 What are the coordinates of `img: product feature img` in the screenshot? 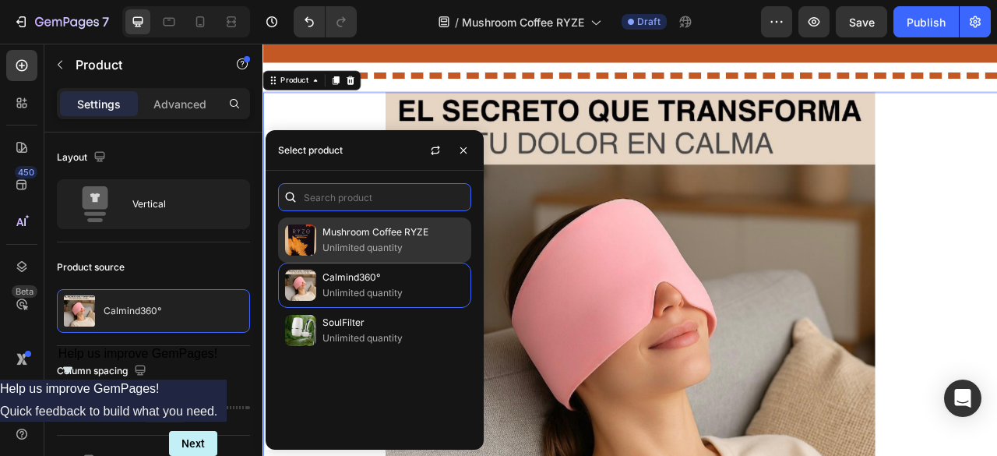 It's located at (79, 311).